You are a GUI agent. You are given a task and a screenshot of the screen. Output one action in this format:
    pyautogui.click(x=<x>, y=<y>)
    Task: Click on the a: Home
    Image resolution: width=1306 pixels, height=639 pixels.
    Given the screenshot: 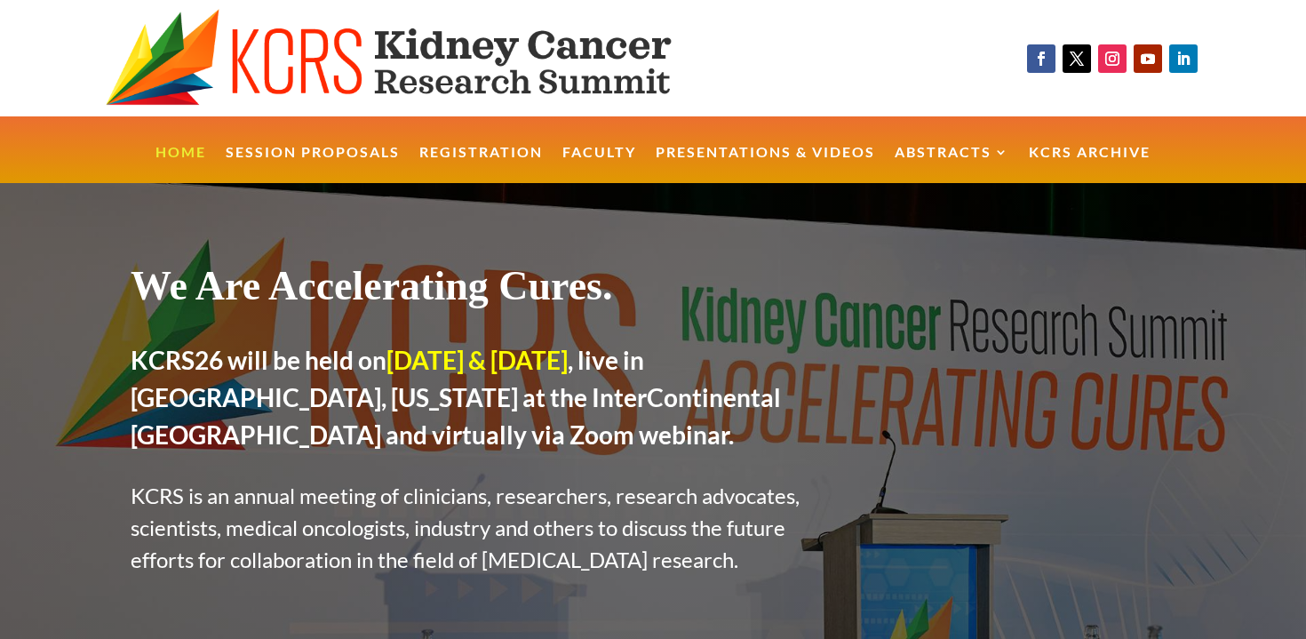 What is the action you would take?
    pyautogui.click(x=180, y=164)
    